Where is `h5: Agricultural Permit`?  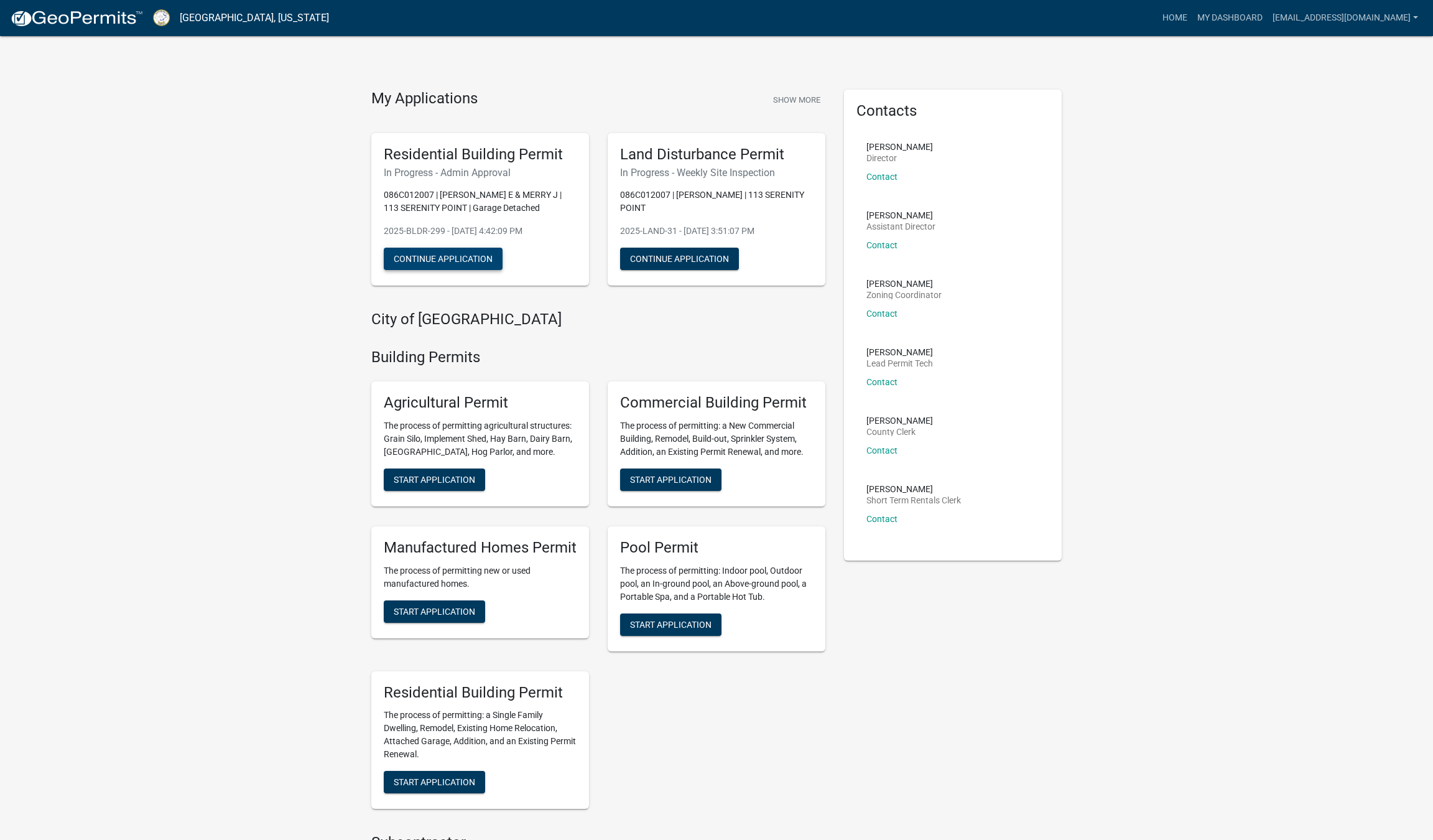 h5: Agricultural Permit is located at coordinates (480, 402).